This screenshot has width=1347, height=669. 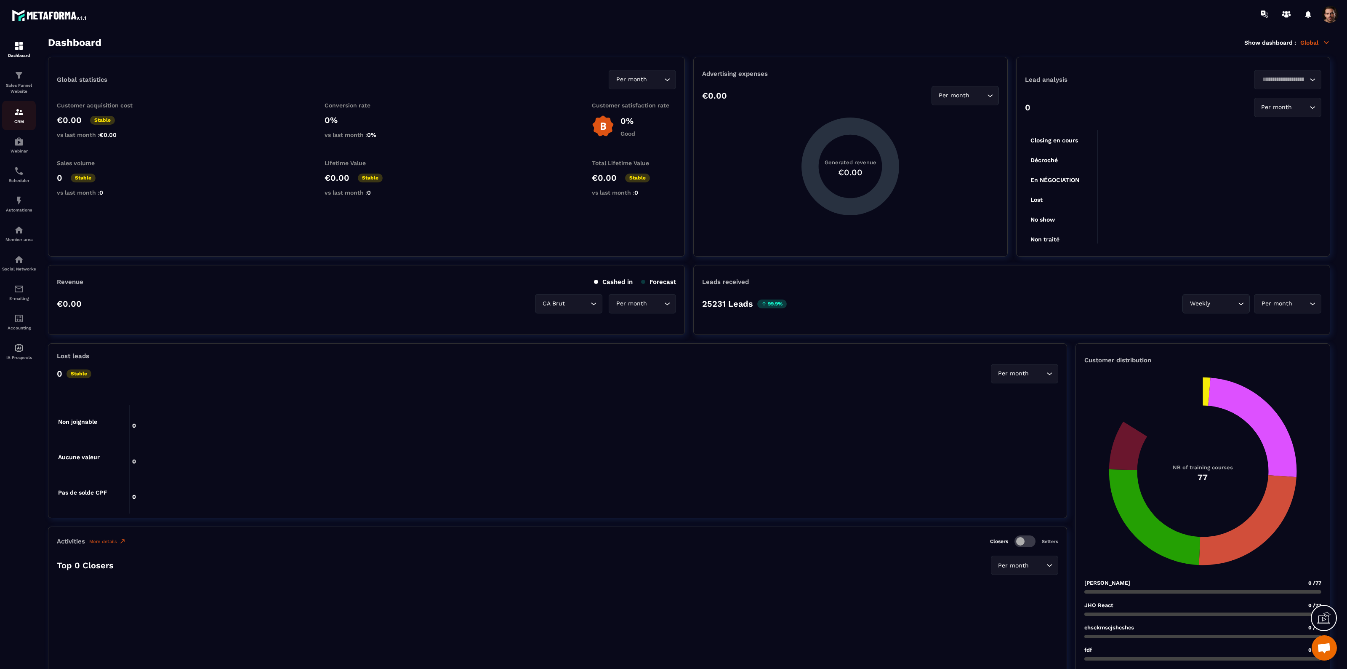 I want to click on img: logo, so click(x=50, y=15).